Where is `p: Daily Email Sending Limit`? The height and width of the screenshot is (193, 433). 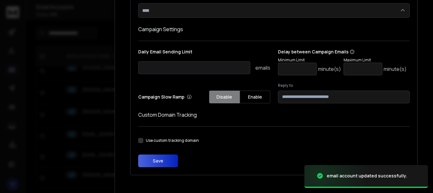
p: Daily Email Sending Limit is located at coordinates (204, 53).